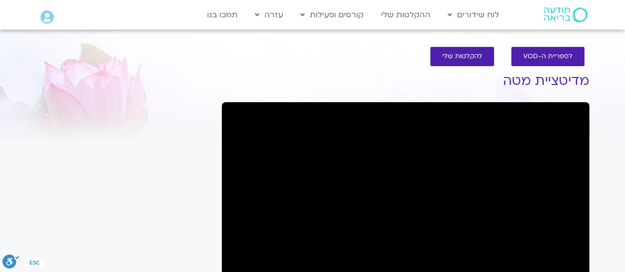  Describe the element at coordinates (548, 56) in the screenshot. I see `a: לספריית ה-VOD` at that location.